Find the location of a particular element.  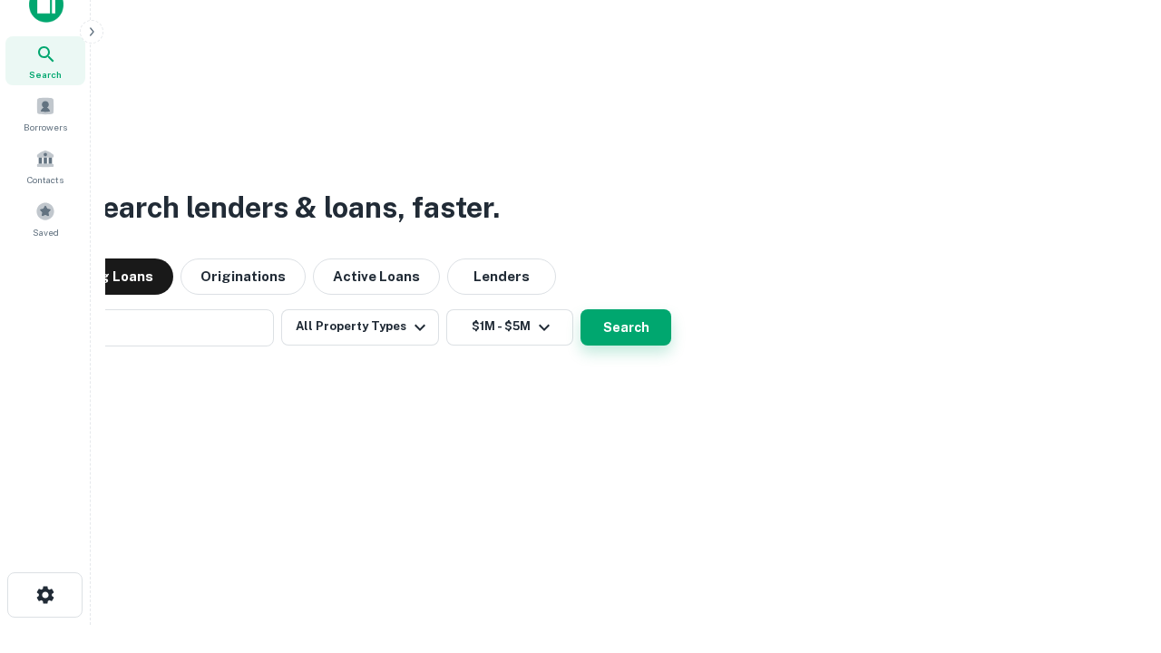

span: Borrowers is located at coordinates (45, 127).